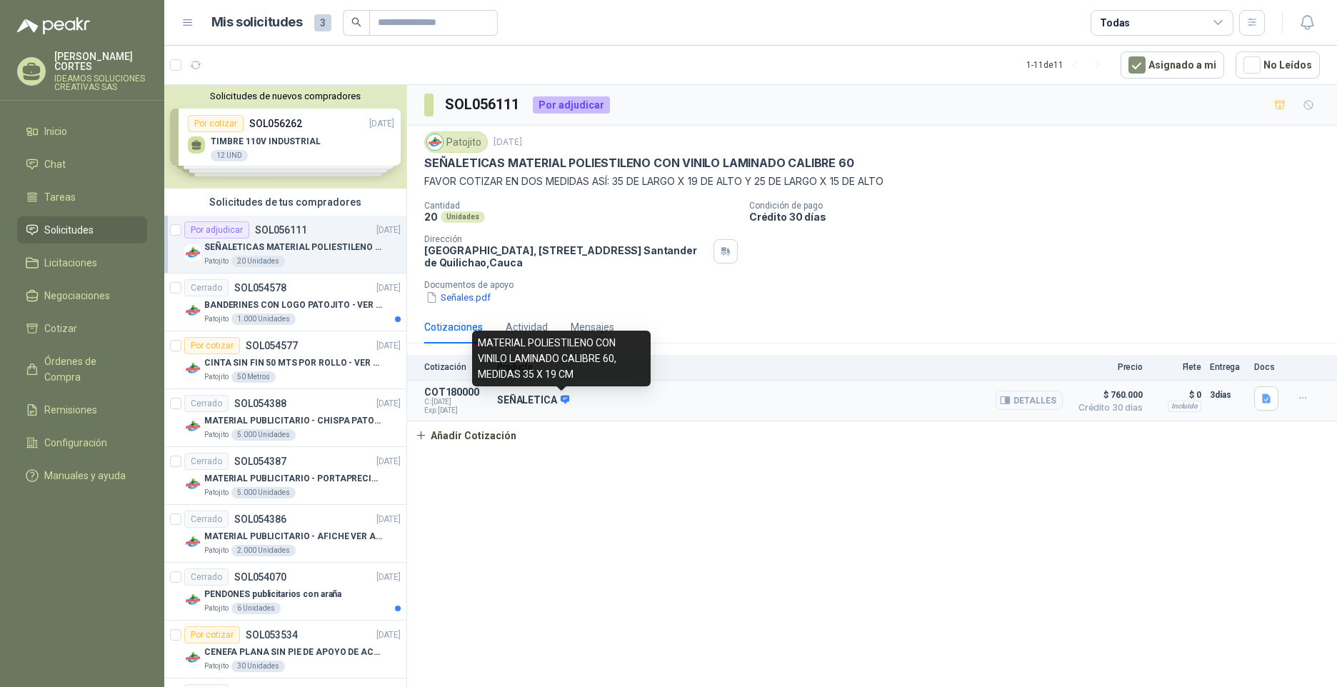 This screenshot has height=687, width=1337. I want to click on button: Asignado a mi, so click(1172, 65).